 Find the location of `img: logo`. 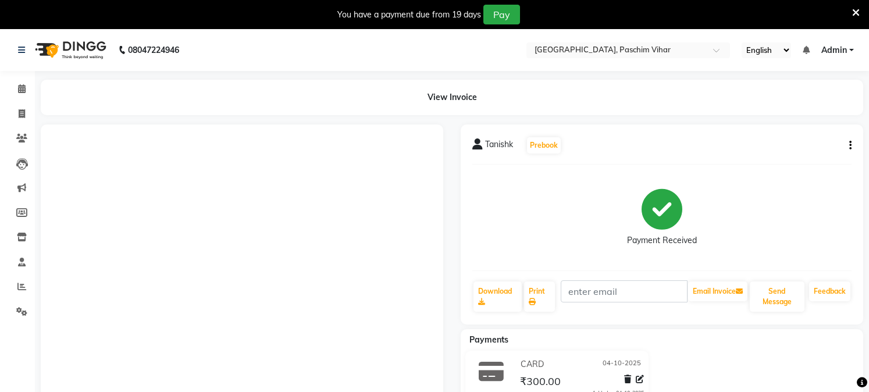

img: logo is located at coordinates (69, 50).